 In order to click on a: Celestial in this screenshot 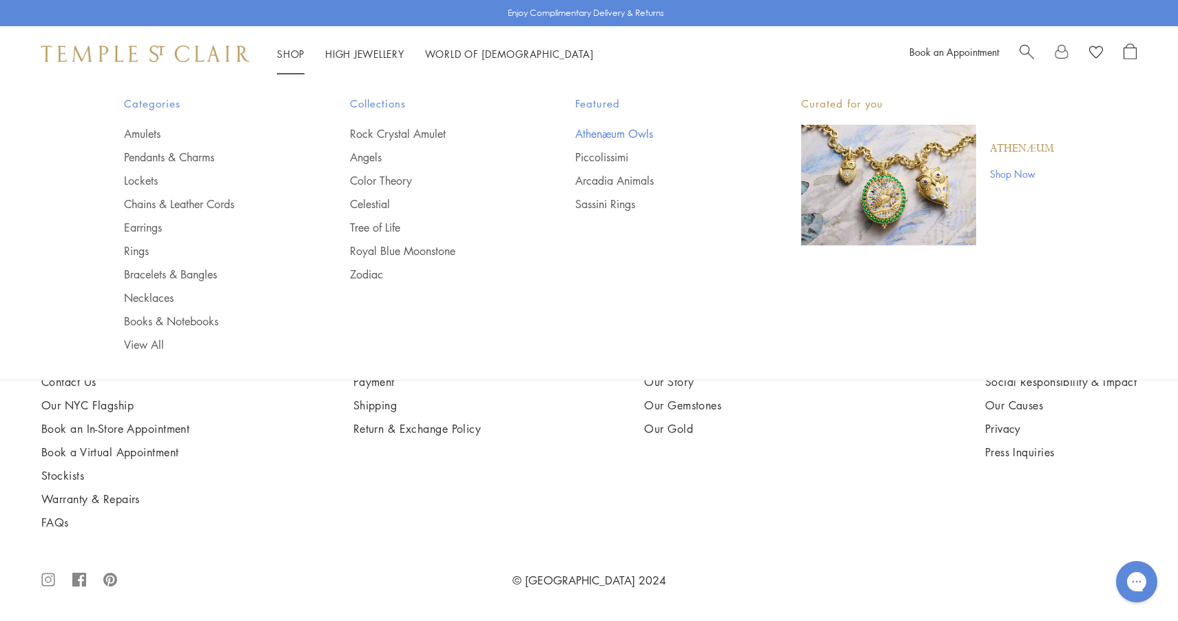, I will do `click(436, 204)`.